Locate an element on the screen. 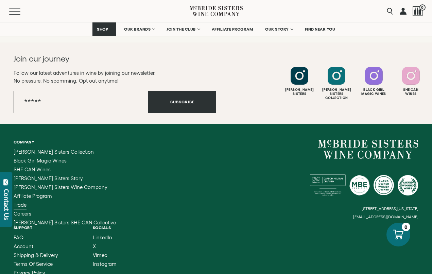  span: Careers is located at coordinates (22, 213).